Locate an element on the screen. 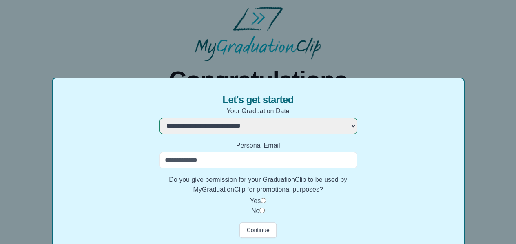  label: Do you give permission for your GraduationClip to be used by MyGraduationClip for promotional pur... is located at coordinates (258, 184).